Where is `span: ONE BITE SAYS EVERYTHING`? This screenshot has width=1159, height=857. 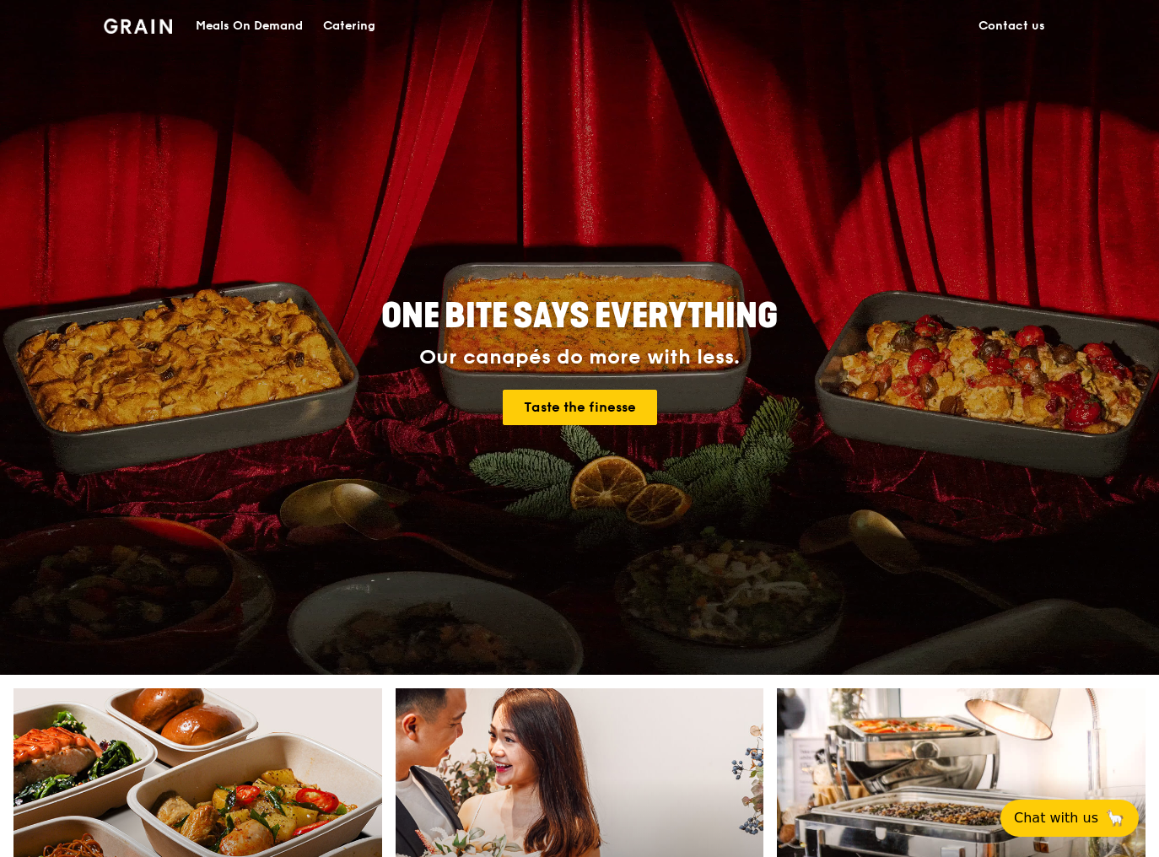 span: ONE BITE SAYS EVERYTHING is located at coordinates (580, 316).